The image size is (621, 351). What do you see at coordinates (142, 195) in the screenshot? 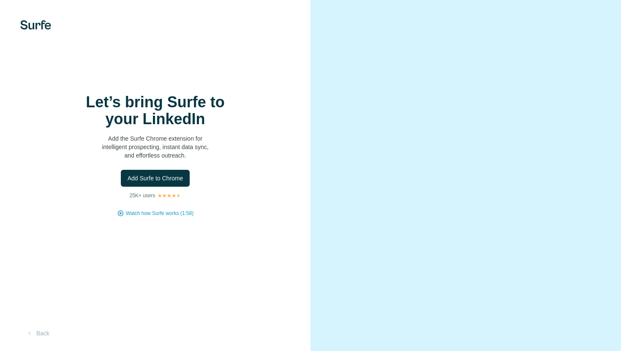
I see `p: 25K+ users` at bounding box center [142, 195].